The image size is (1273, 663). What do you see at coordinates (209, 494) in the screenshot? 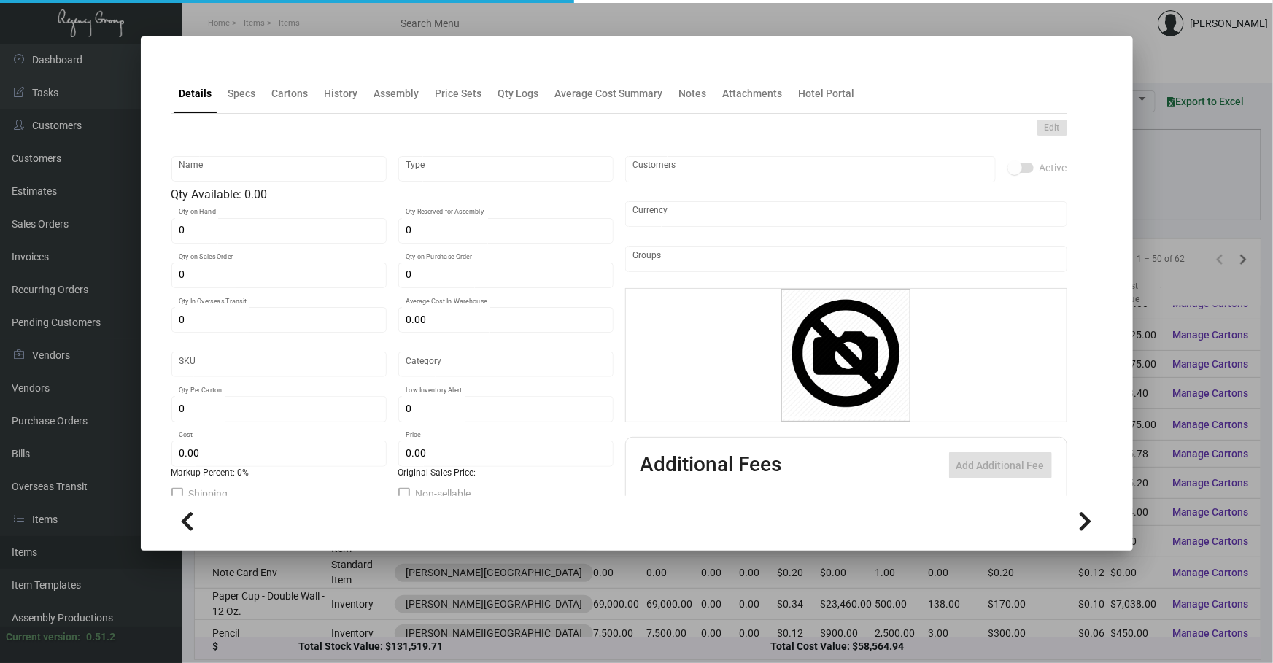
I see `span: Shipping` at bounding box center [209, 494].